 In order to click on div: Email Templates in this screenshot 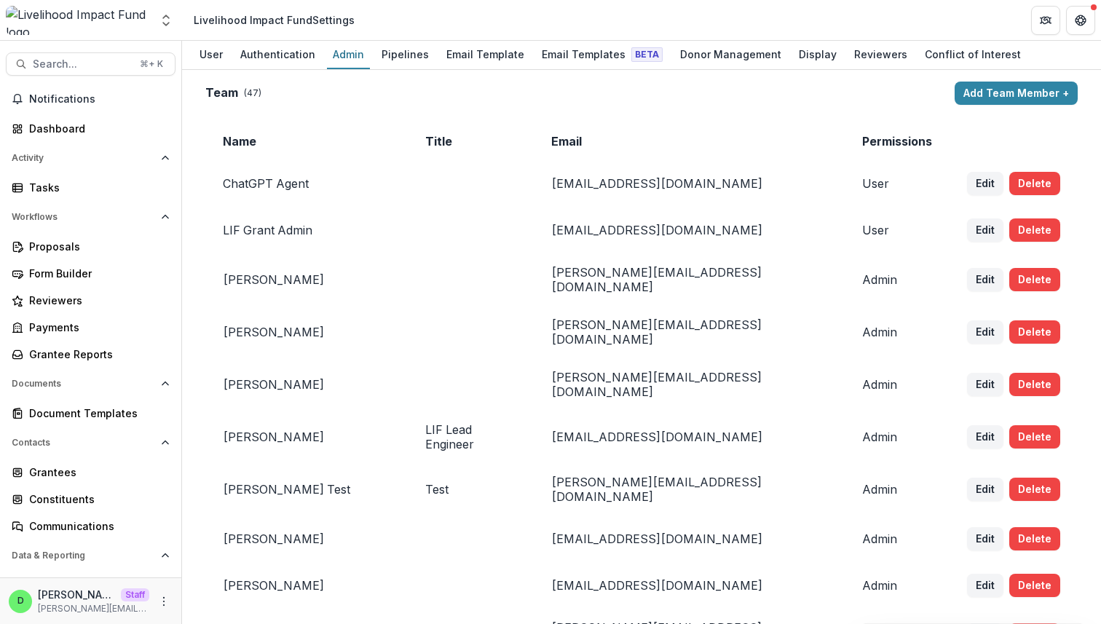, I will do `click(602, 54)`.